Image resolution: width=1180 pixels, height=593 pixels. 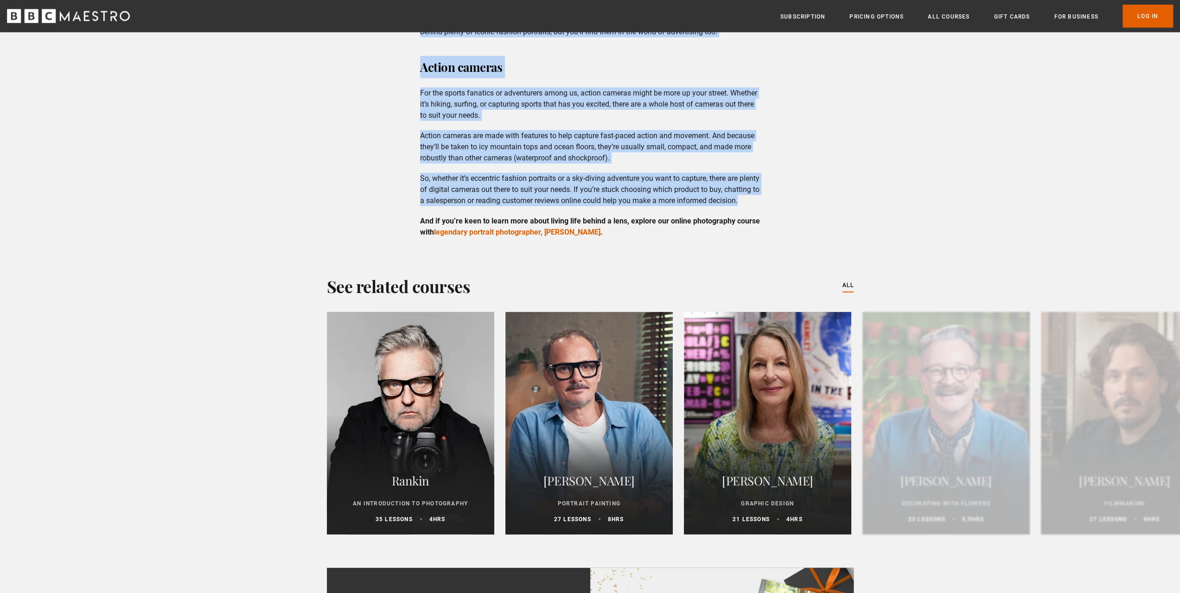 What do you see at coordinates (1075, 17) in the screenshot?
I see `a: For business` at bounding box center [1075, 17].